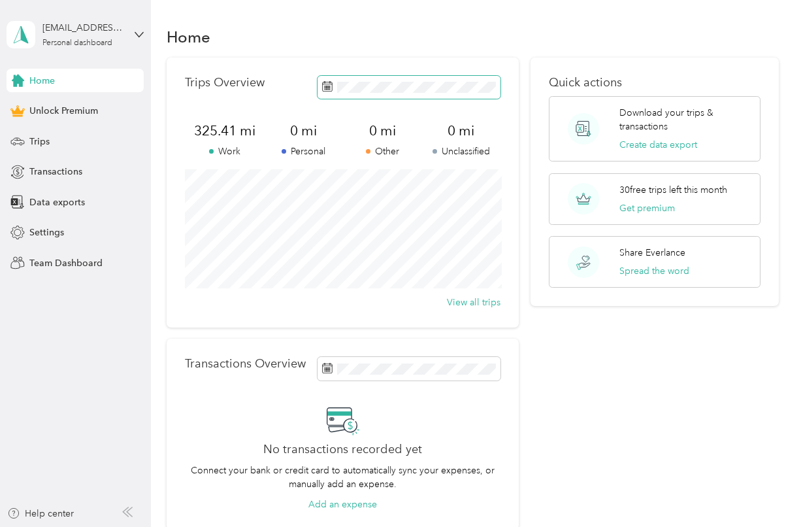 This screenshot has width=801, height=527. Describe the element at coordinates (41, 513) in the screenshot. I see `div: Help center` at that location.